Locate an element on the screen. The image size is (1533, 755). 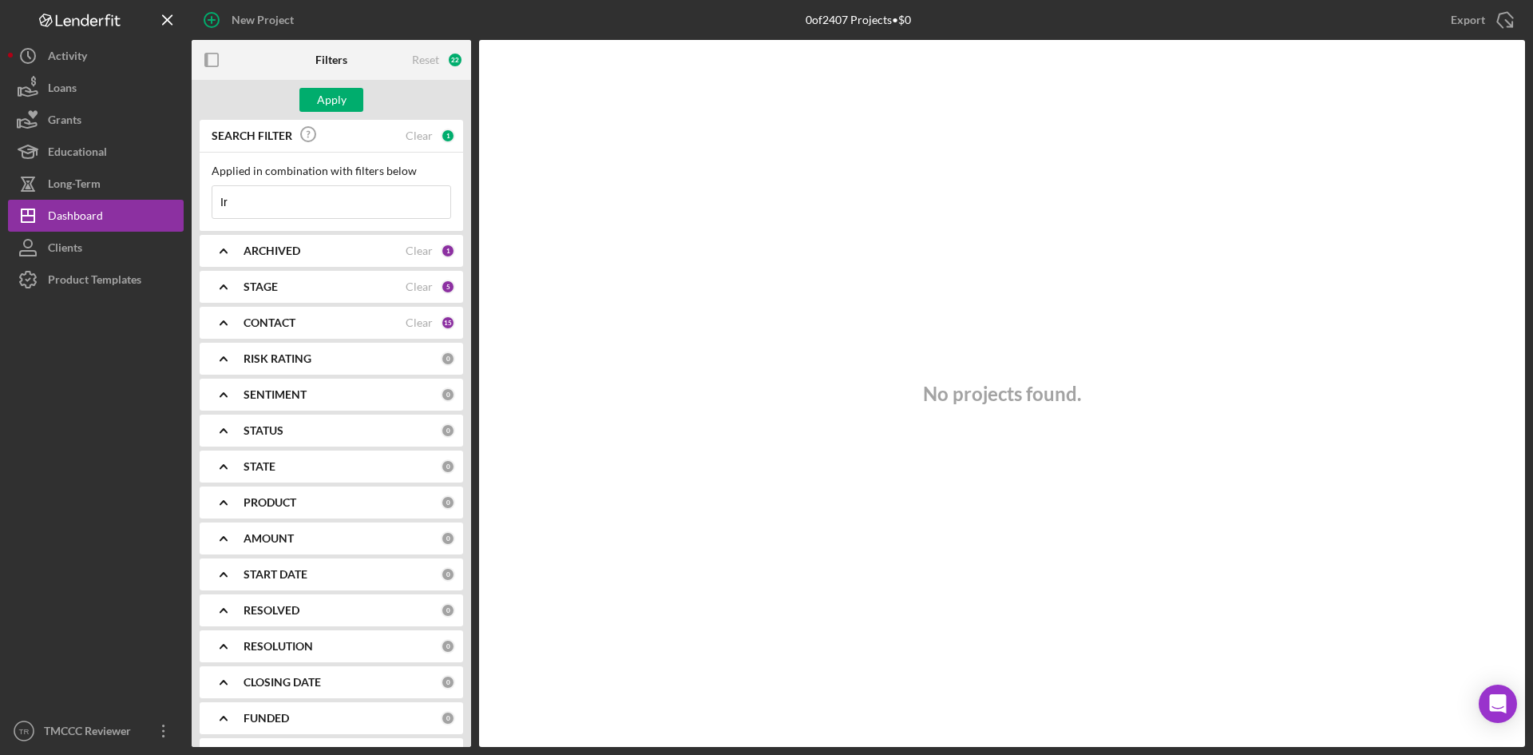
a: Loans is located at coordinates (96, 88).